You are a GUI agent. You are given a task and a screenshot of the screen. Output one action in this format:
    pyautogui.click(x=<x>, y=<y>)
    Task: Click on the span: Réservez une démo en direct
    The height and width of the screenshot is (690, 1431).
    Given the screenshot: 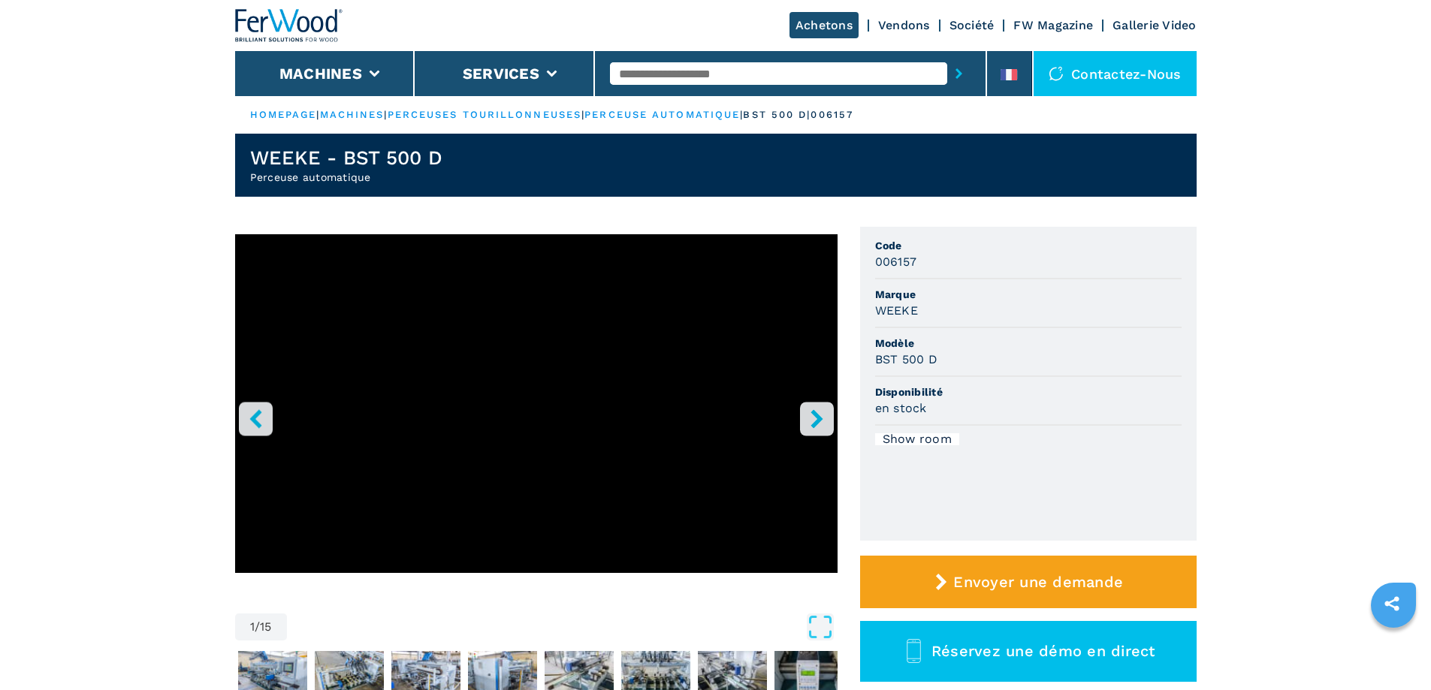 What is the action you would take?
    pyautogui.click(x=1043, y=651)
    